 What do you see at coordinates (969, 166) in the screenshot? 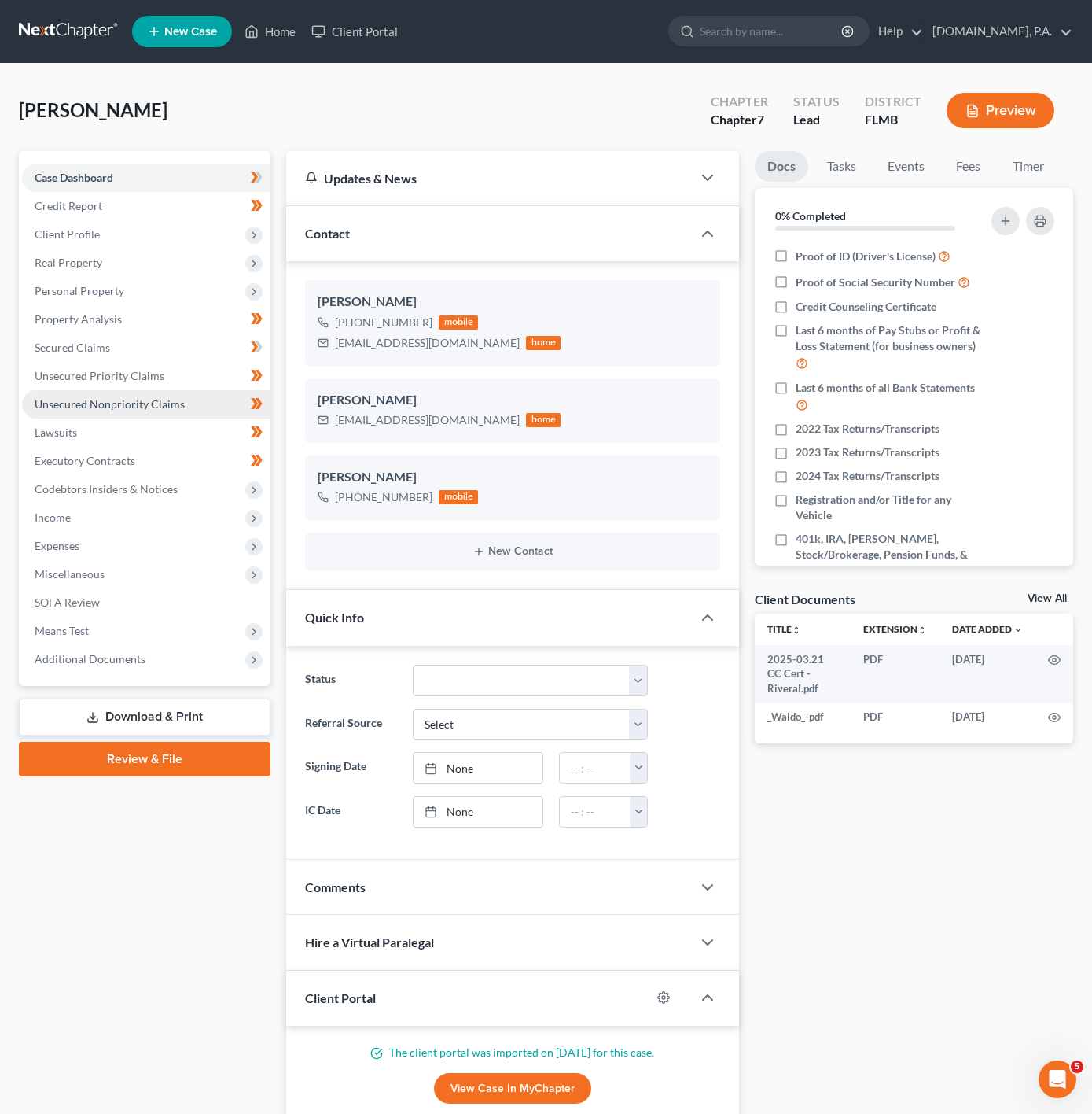
I see `a: Fees` at bounding box center [969, 166].